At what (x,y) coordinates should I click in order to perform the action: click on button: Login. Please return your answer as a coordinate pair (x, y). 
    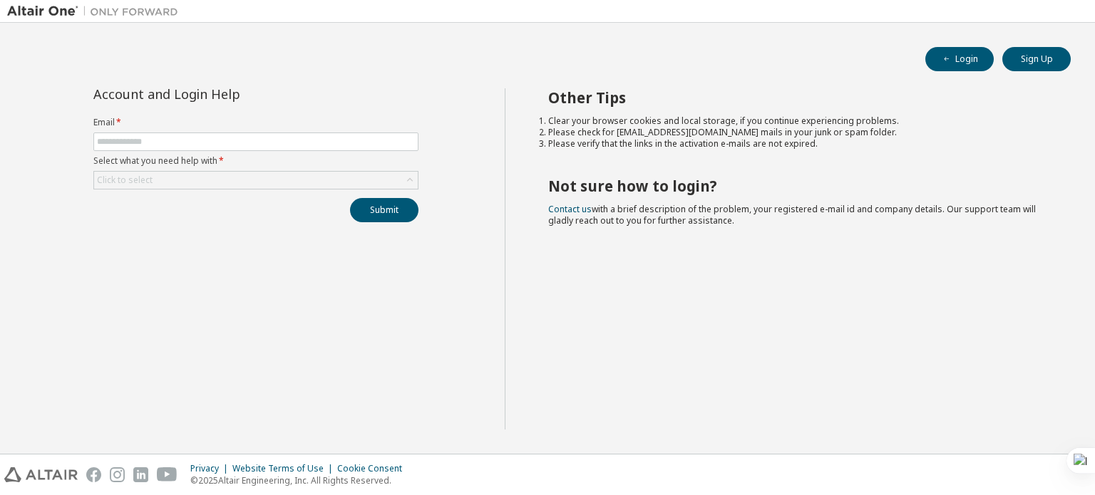
    Looking at the image, I should click on (959, 59).